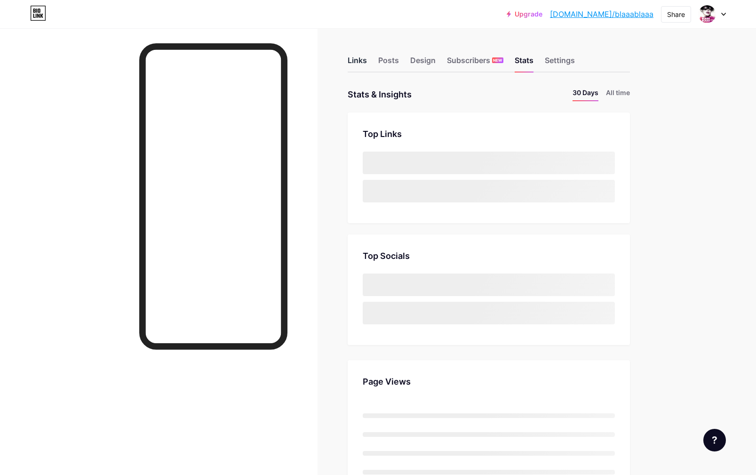  What do you see at coordinates (489, 134) in the screenshot?
I see `div: Top Links` at bounding box center [489, 134].